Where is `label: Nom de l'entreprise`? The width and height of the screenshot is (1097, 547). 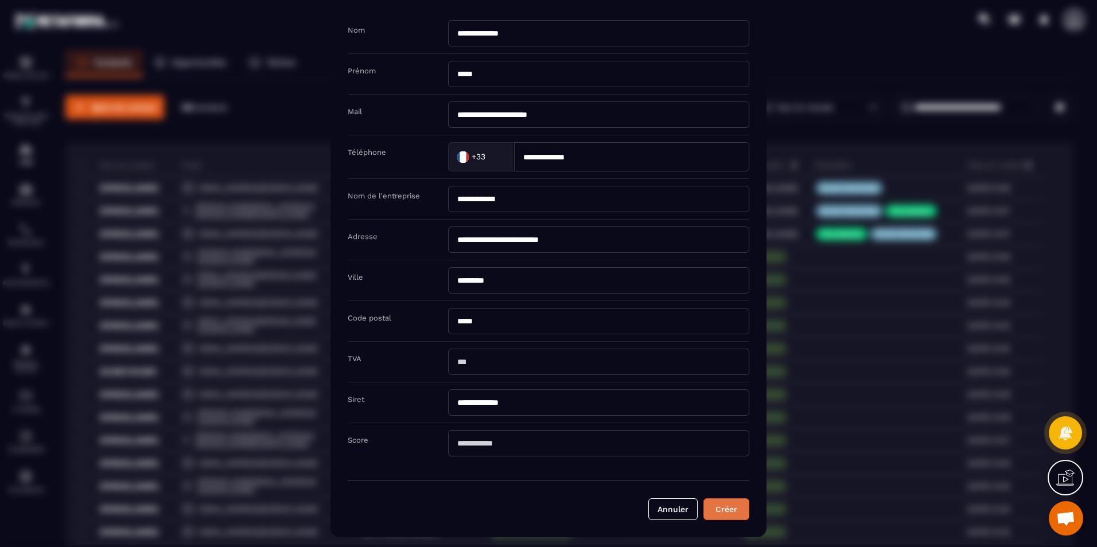
label: Nom de l'entreprise is located at coordinates (384, 196).